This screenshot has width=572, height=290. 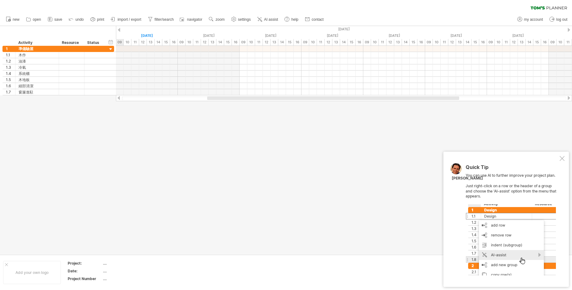 I want to click on div: 1.2, so click(x=11, y=61).